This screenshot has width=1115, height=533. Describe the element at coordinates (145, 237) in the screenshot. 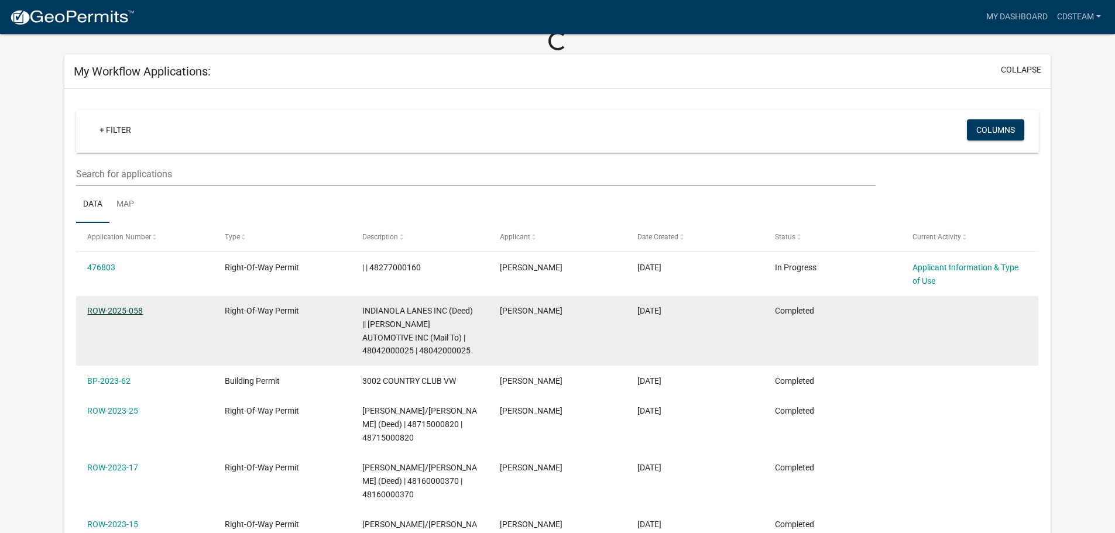

I see `datatable-header-cell: Application Number` at that location.